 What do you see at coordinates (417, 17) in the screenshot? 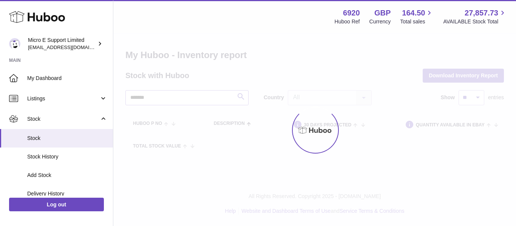
I see `a: 164.50 Total sales` at bounding box center [417, 17].